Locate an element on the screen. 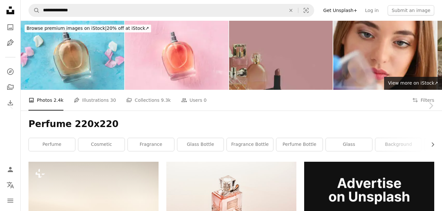 Image resolution: width=442 pixels, height=211 pixels. a: perfume bottle is located at coordinates (300, 144).